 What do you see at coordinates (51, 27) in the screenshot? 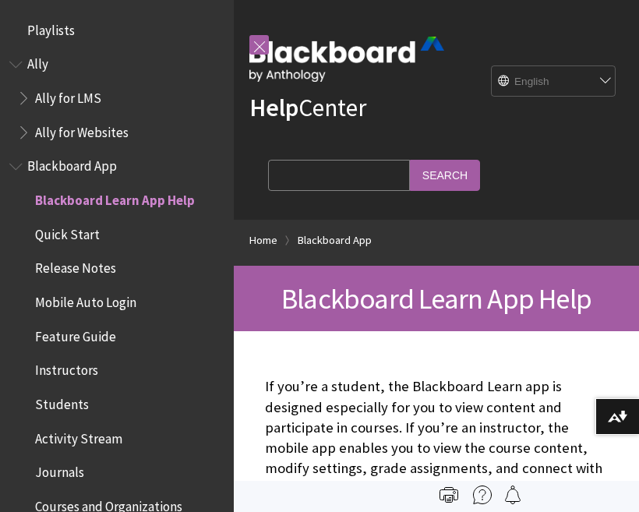
I see `span: Playlists` at bounding box center [51, 27].